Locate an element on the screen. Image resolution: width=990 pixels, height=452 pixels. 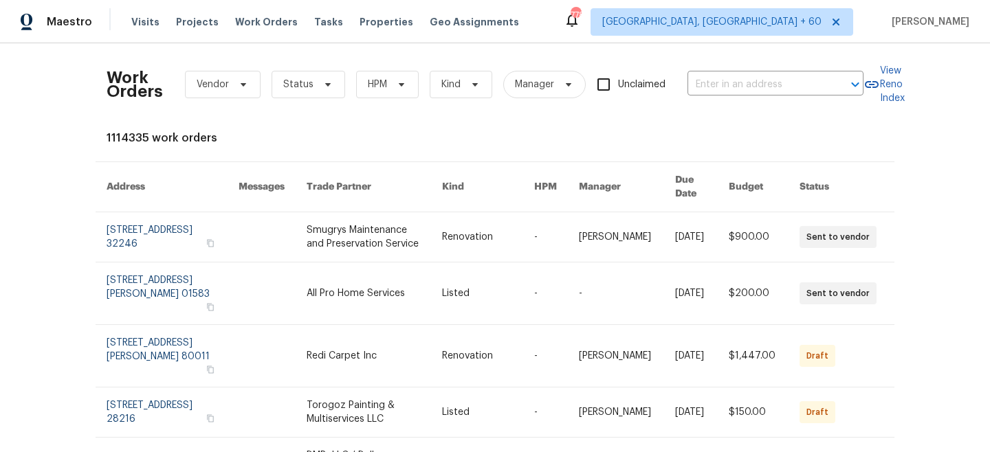
h2: Work Orders is located at coordinates (135, 85).